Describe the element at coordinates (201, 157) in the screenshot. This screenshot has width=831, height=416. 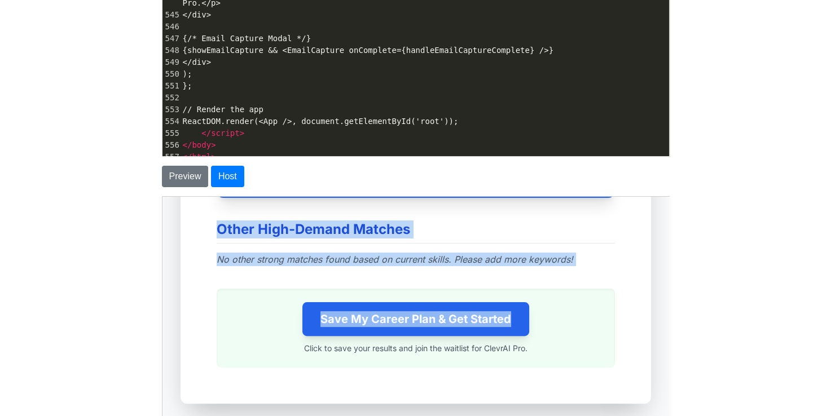
I see `span: html` at that location.